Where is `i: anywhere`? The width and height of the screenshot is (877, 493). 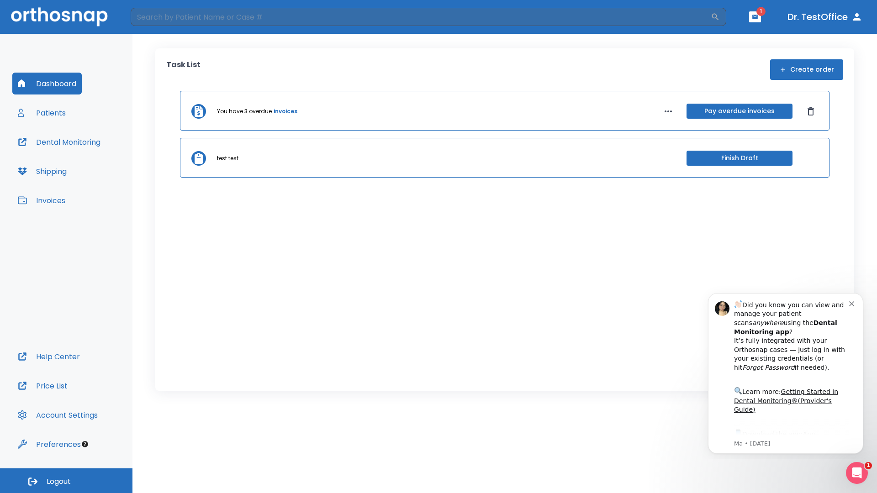 i: anywhere is located at coordinates (74, 38).